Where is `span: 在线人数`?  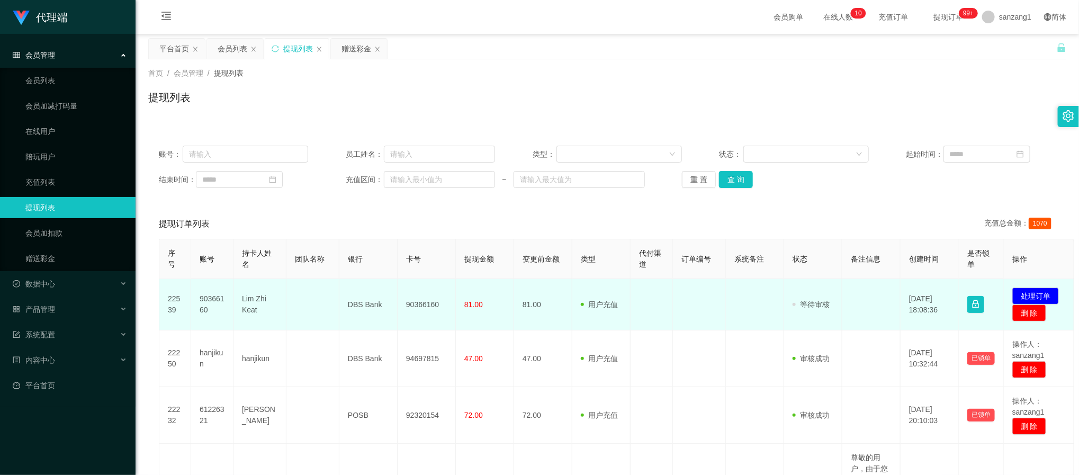
span: 在线人数 is located at coordinates (838, 17).